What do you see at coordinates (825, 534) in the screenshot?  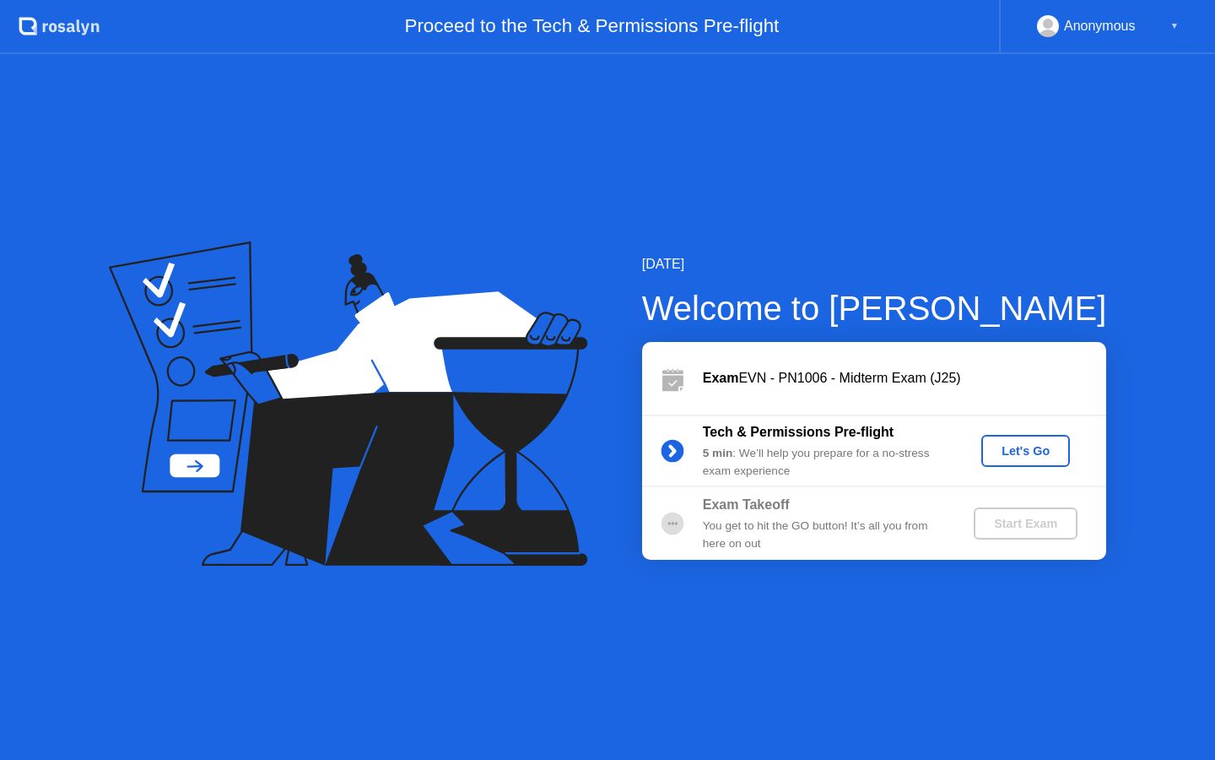 I see `div: You get to hit the GO button! It’s all you from here on out` at bounding box center [825, 534].